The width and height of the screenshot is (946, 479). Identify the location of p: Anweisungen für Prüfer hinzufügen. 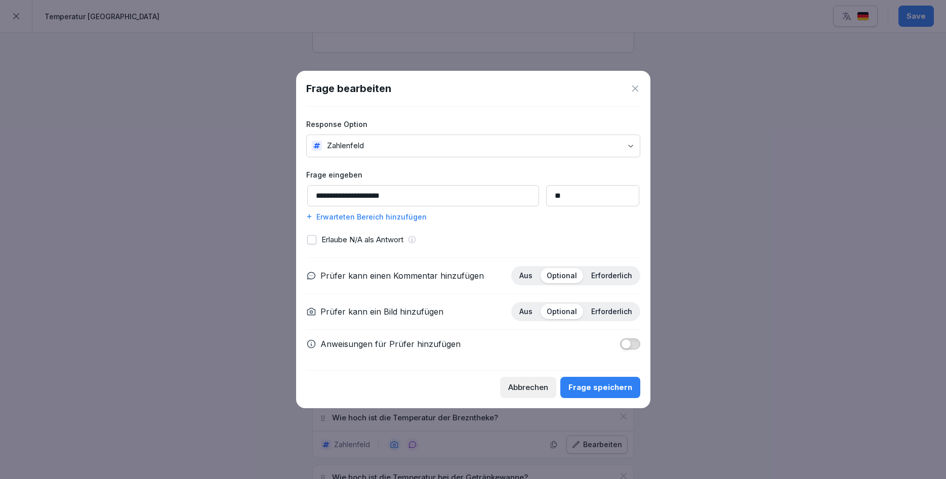
(390, 344).